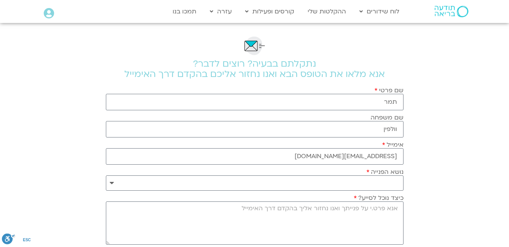 The height and width of the screenshot is (247, 509). I want to click on a: לוח שידורים, so click(379, 12).